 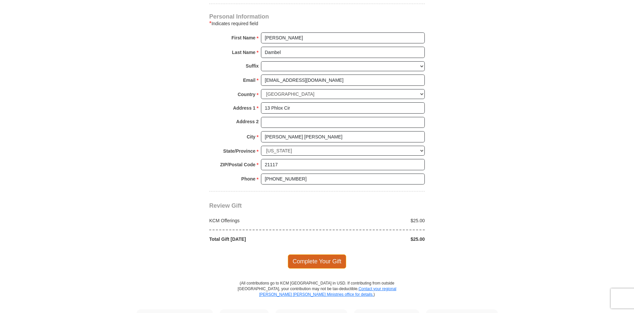 What do you see at coordinates (317, 17) in the screenshot?
I see `h4: Personal Information` at bounding box center [317, 17].